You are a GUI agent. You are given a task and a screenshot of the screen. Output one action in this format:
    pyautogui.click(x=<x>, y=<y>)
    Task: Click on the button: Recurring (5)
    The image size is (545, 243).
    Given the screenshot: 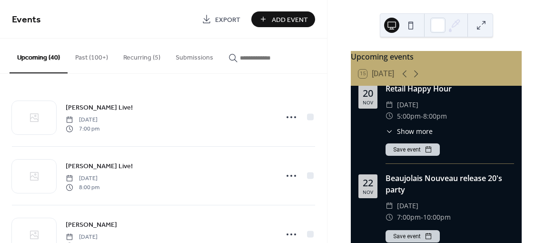 What is the action you would take?
    pyautogui.click(x=142, y=55)
    